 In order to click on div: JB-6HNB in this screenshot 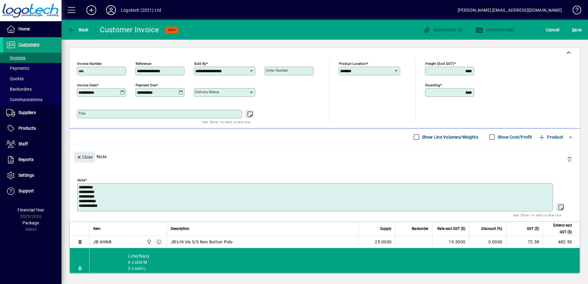, I will do `click(102, 242)`.